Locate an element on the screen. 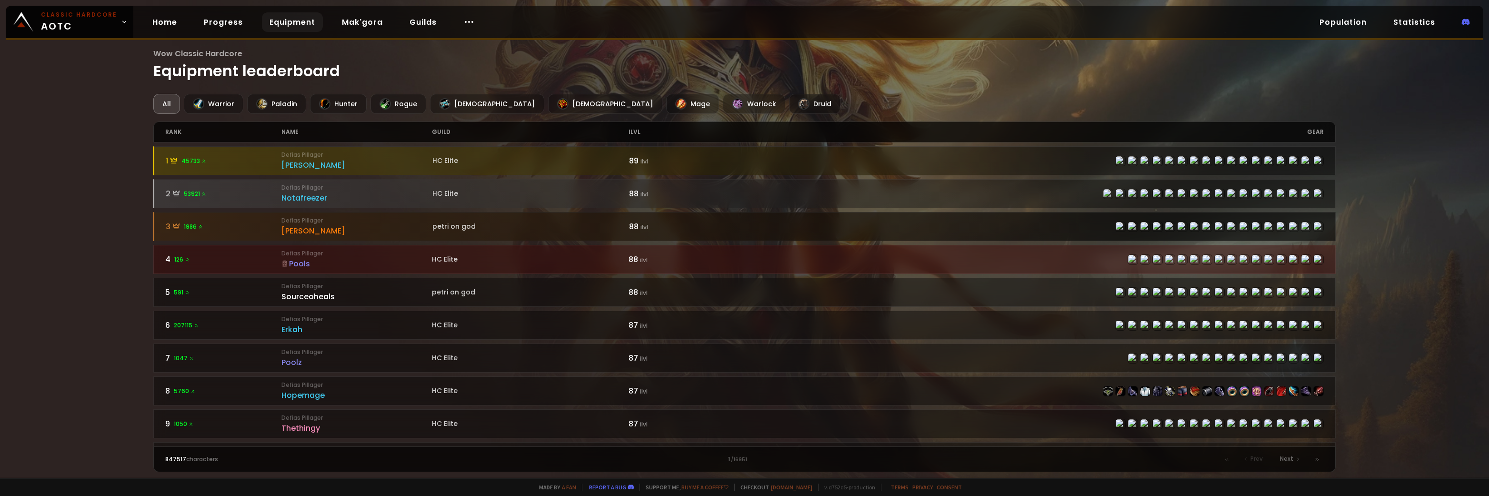  img: item-6795 is located at coordinates (1145, 391).